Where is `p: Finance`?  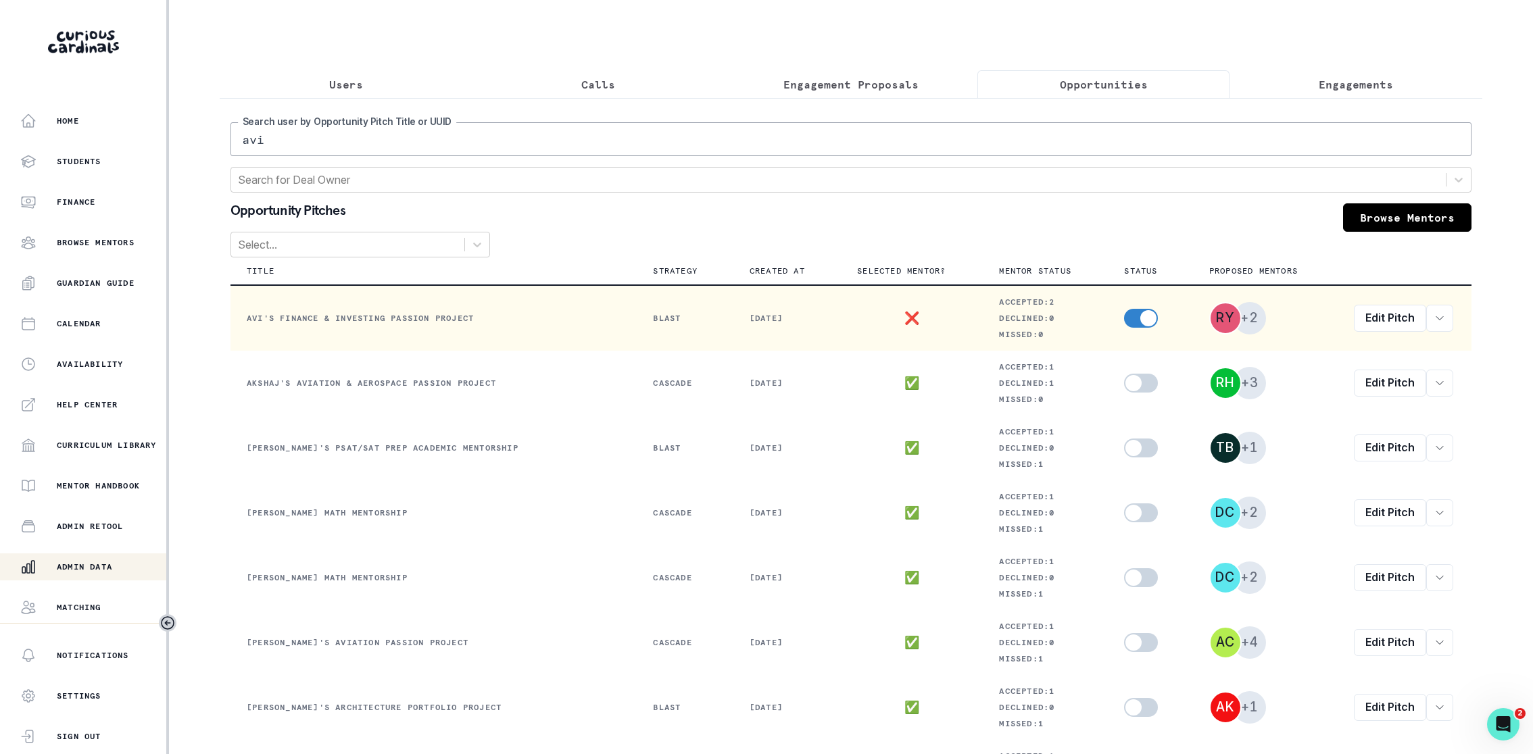 p: Finance is located at coordinates (76, 202).